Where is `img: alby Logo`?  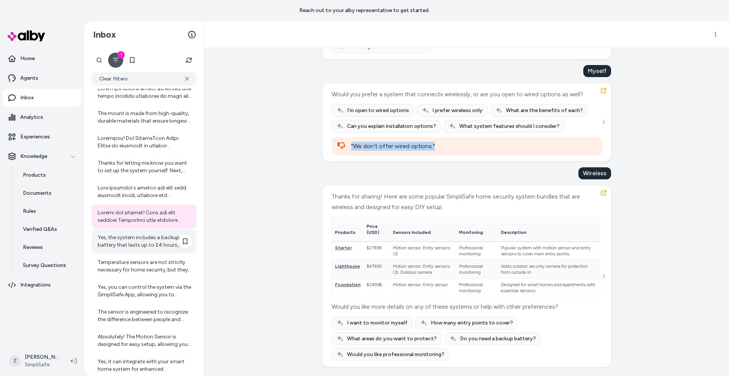
img: alby Logo is located at coordinates (26, 36).